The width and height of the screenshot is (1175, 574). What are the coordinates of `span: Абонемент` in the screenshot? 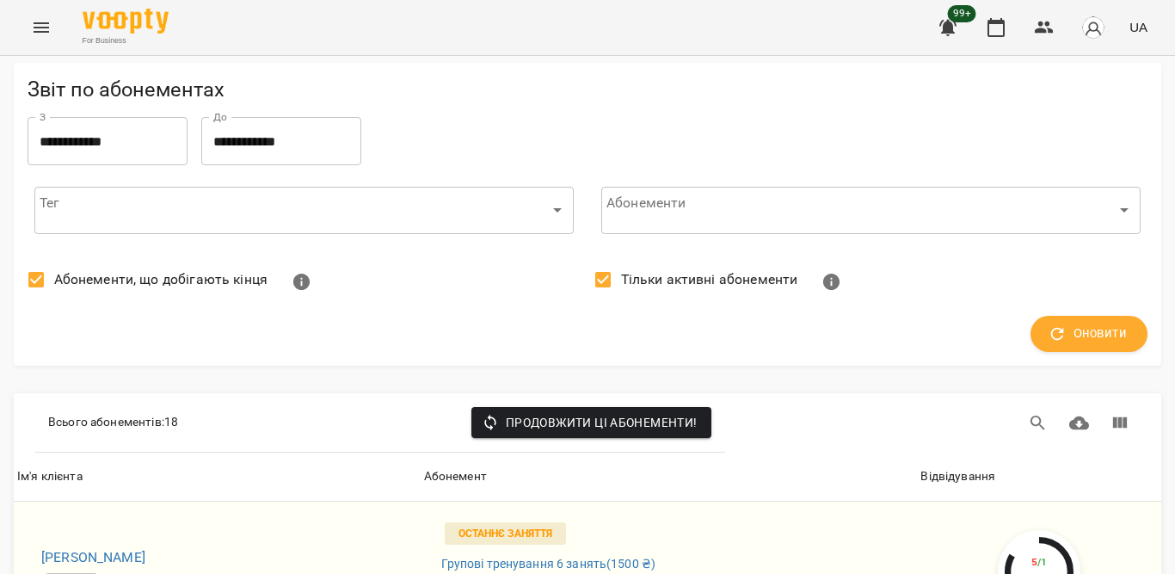 It's located at (669, 477).